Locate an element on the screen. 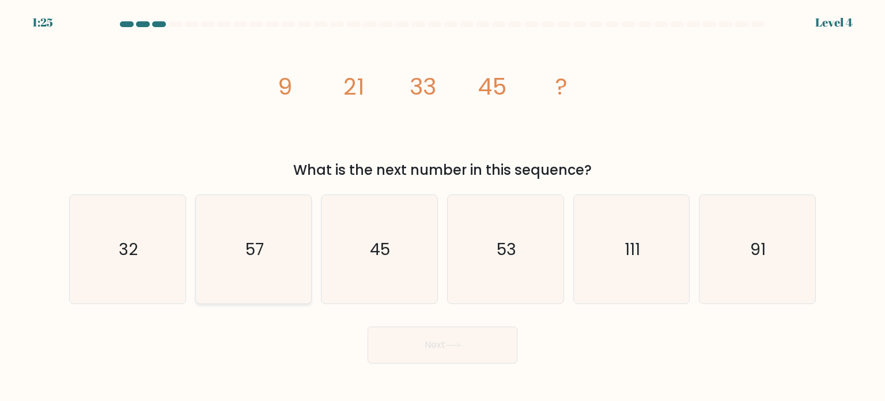 The height and width of the screenshot is (401, 885). div: Level 4 is located at coordinates (834, 22).